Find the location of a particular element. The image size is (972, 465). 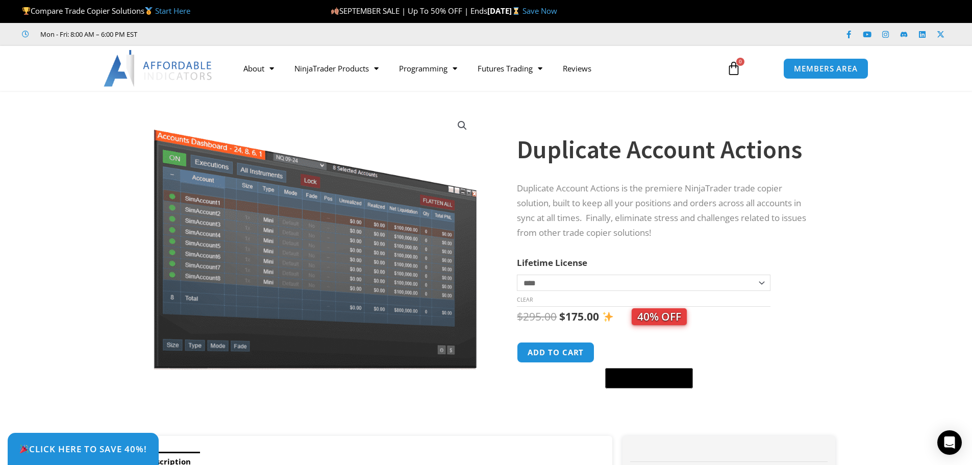

a: NinjaTrader Products is located at coordinates (336, 68).